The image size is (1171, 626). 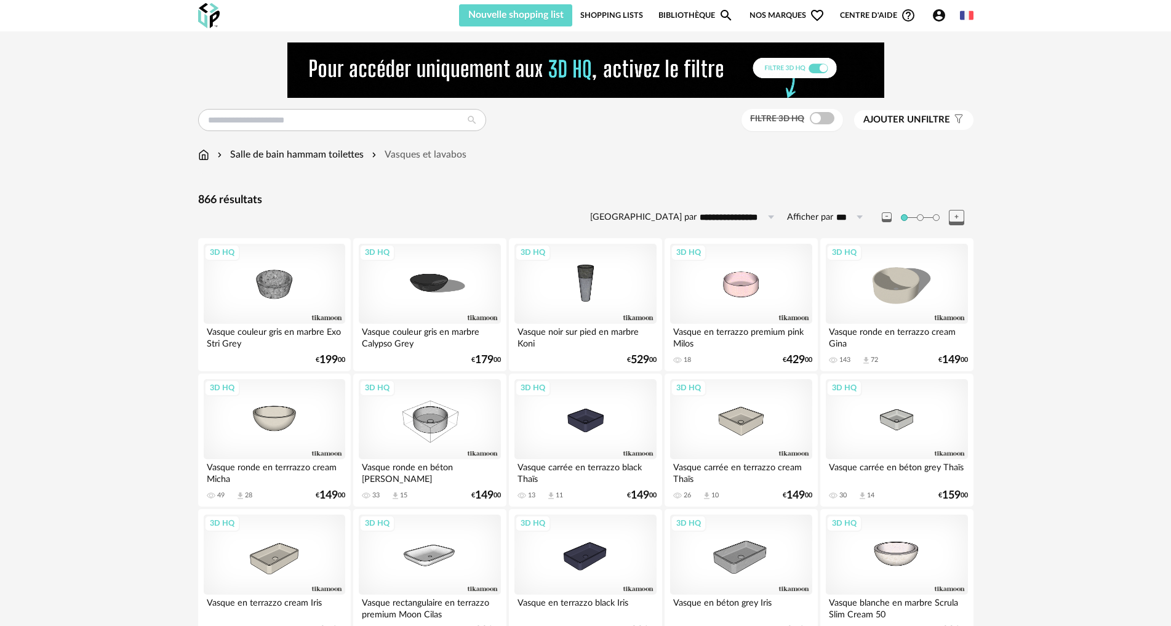 I want to click on span: Magnify icon, so click(x=726, y=15).